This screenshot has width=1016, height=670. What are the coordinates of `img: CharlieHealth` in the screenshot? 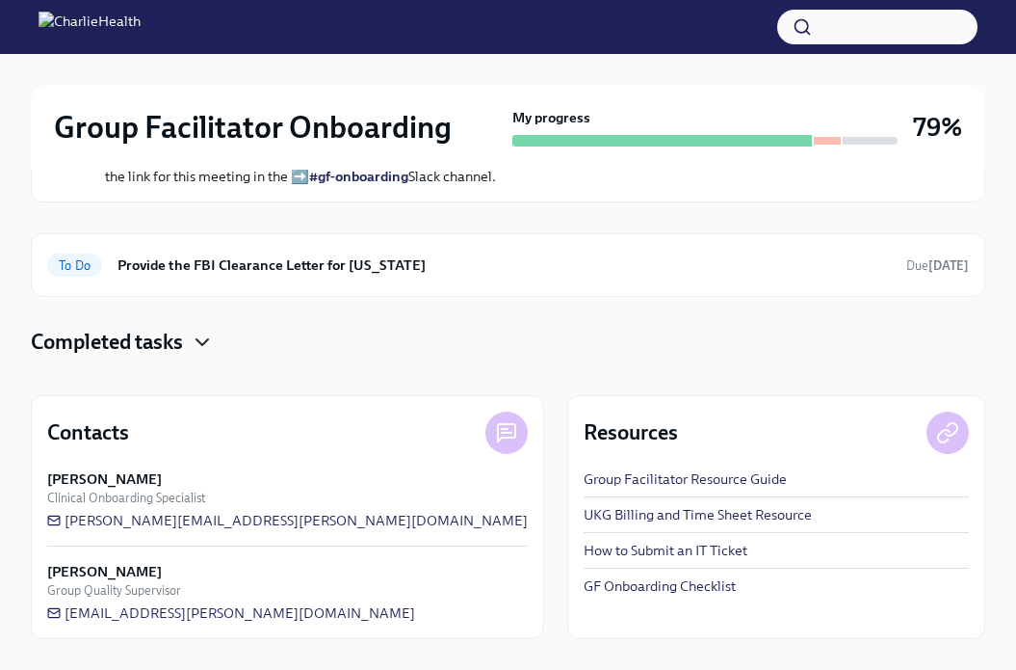 It's located at (90, 27).